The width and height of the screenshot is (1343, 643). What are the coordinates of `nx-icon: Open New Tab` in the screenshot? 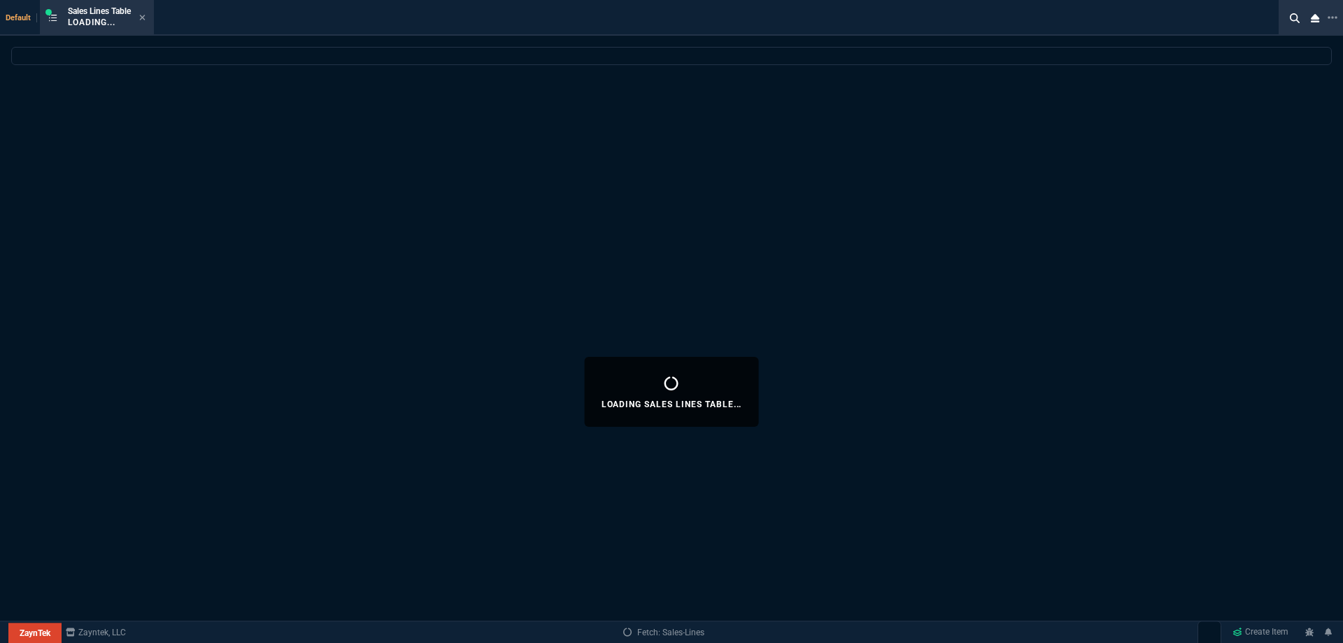 It's located at (1333, 17).